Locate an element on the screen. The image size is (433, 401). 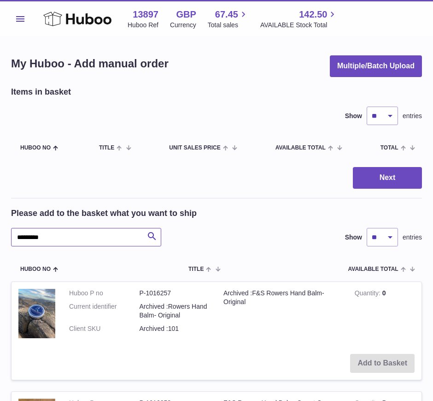
strong: 13897 is located at coordinates (146, 14).